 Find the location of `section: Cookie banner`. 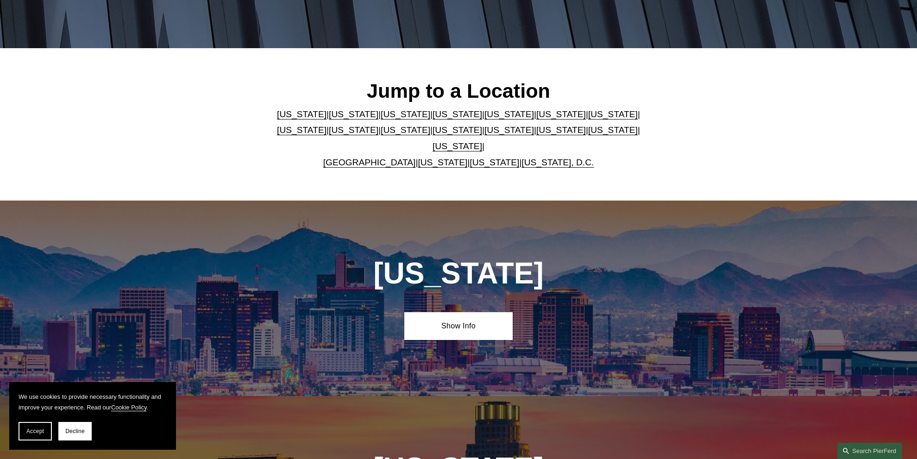

section: Cookie banner is located at coordinates (93, 416).